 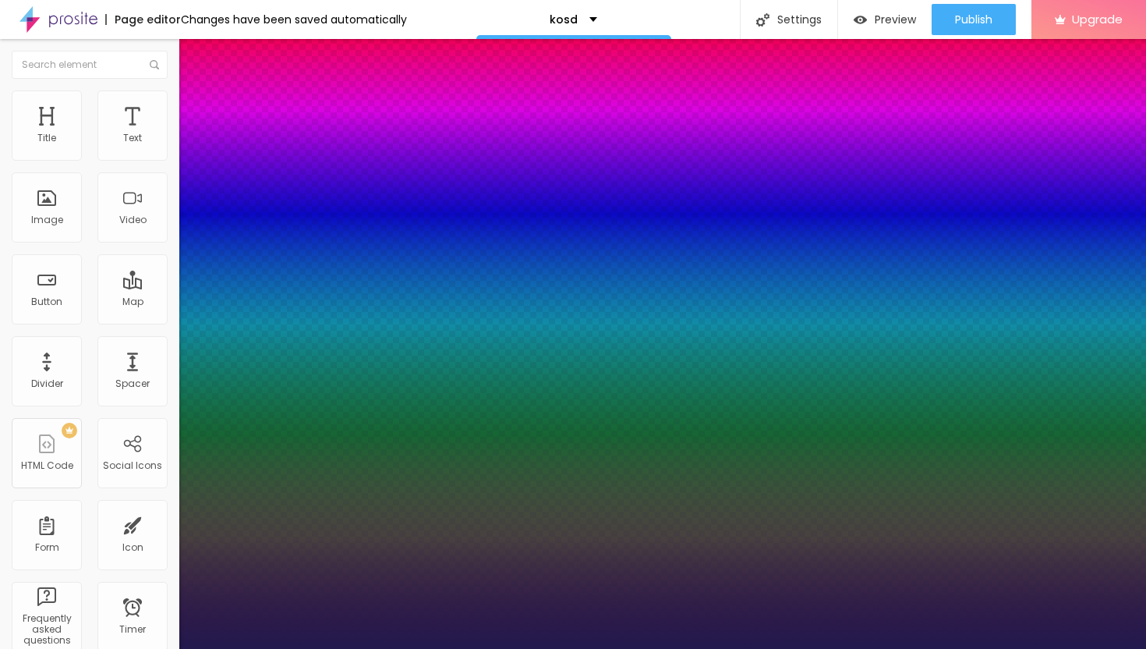 I want to click on div: Spacer, so click(x=133, y=384).